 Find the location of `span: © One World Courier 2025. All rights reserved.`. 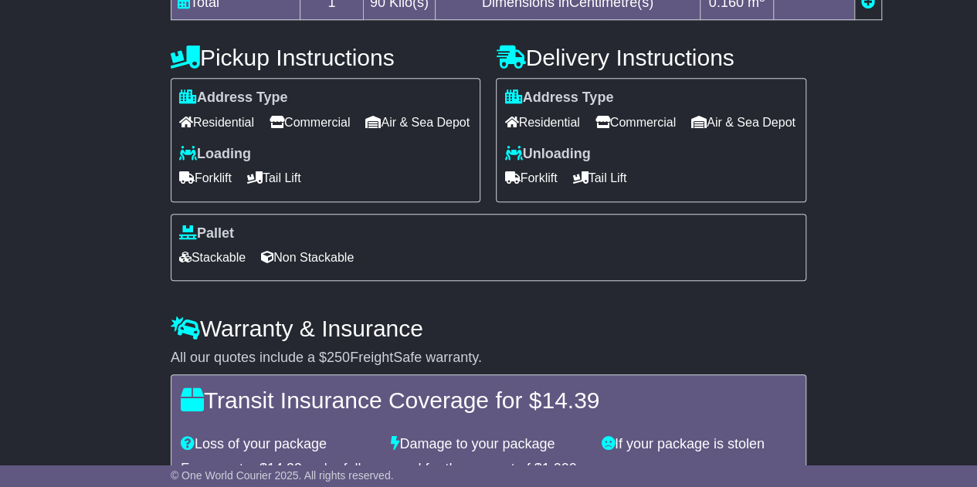

span: © One World Courier 2025. All rights reserved. is located at coordinates (282, 476).